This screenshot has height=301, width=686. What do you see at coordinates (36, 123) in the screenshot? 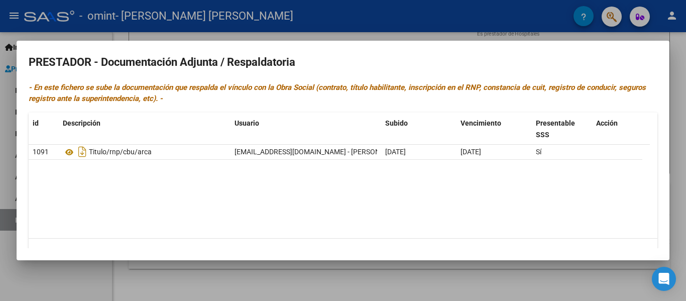
I see `span: id` at bounding box center [36, 123].